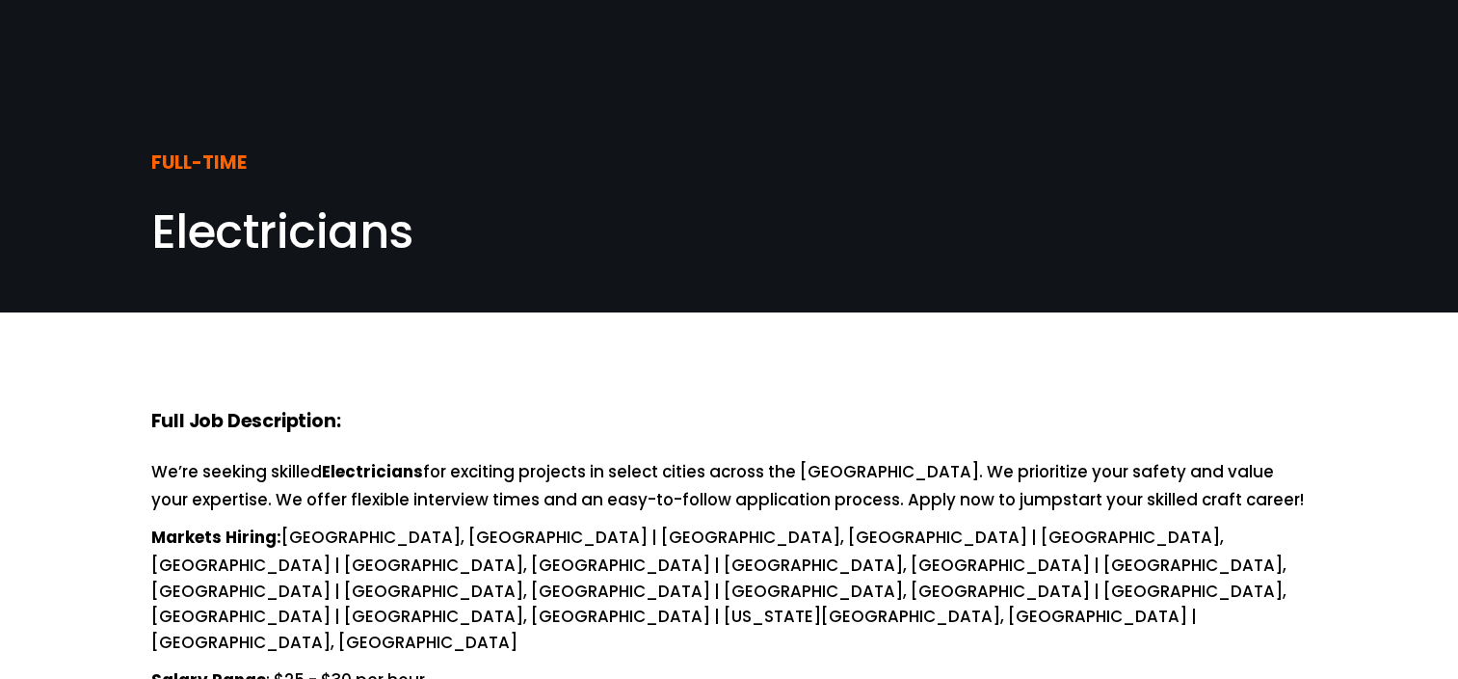 The width and height of the screenshot is (1458, 679). Describe the element at coordinates (282, 231) in the screenshot. I see `span: Electricians` at that location.